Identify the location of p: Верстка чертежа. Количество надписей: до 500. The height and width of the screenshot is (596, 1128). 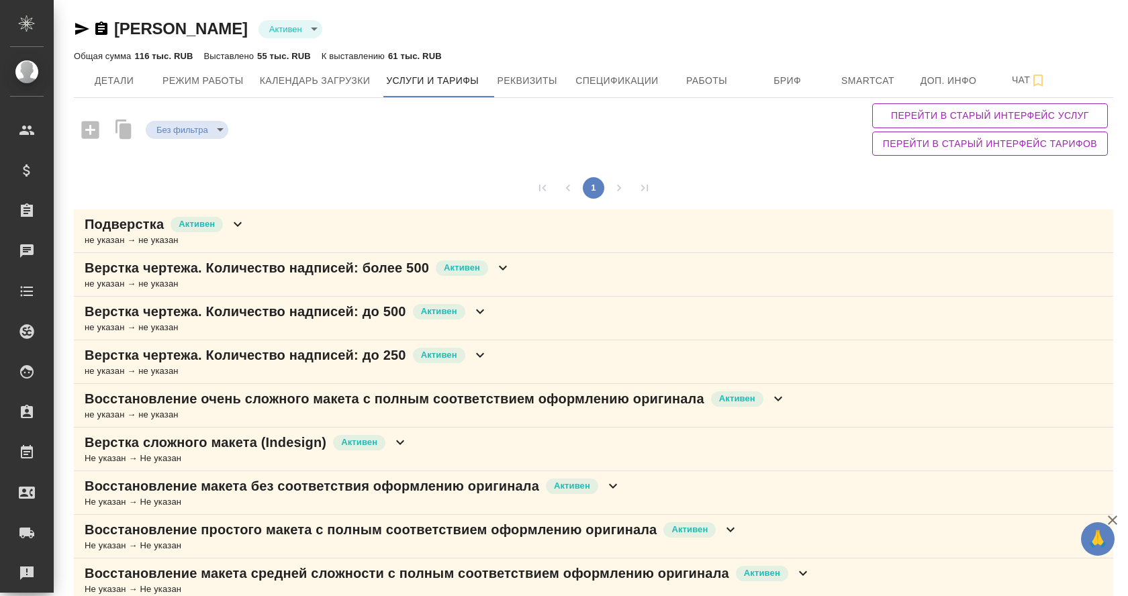
(245, 311).